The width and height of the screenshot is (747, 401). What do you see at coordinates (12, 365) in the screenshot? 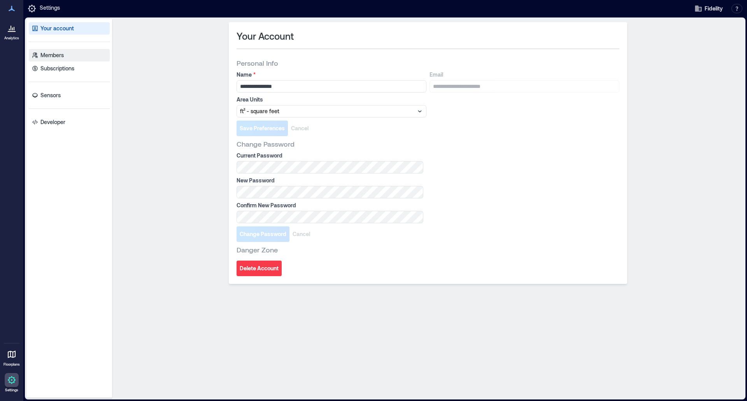
I see `p: Floorplans` at bounding box center [12, 365].